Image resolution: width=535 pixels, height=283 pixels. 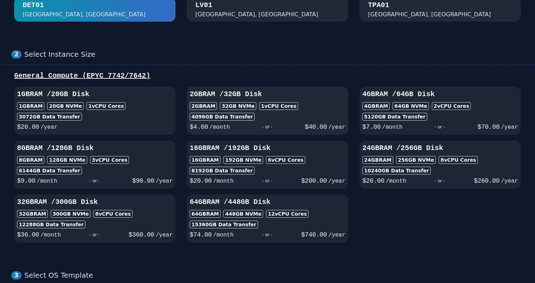 I want to click on div: 32 GB NVMe, so click(x=238, y=106).